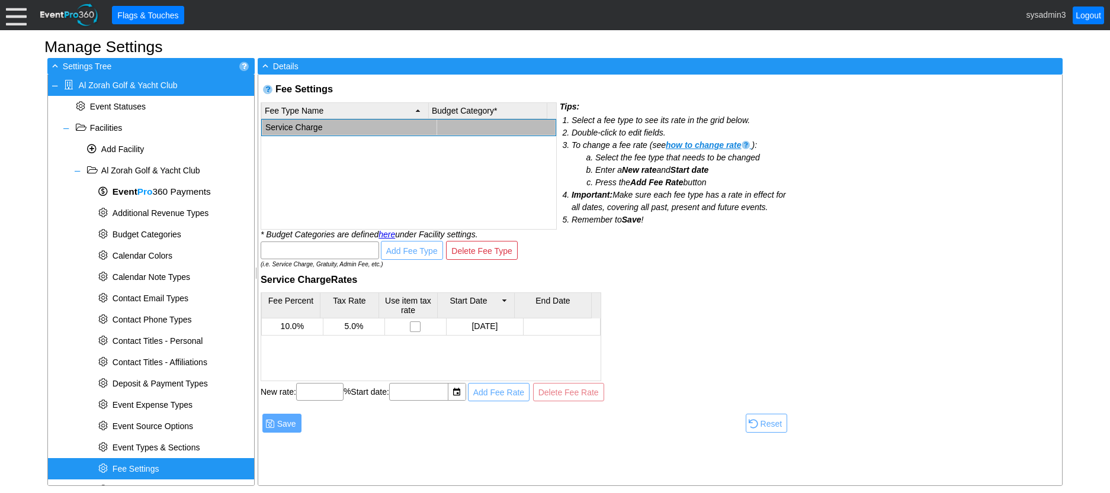  Describe the element at coordinates (569, 107) in the screenshot. I see `span: Tips:` at that location.